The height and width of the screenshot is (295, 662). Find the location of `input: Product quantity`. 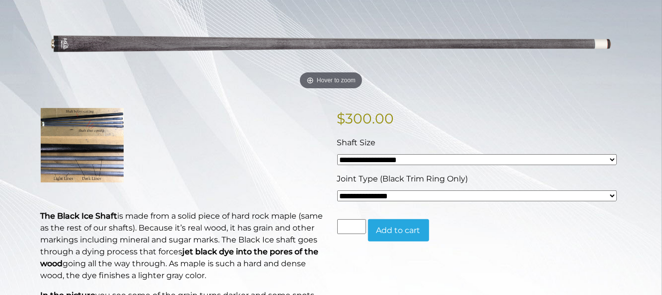

input: Product quantity is located at coordinates (352, 227).